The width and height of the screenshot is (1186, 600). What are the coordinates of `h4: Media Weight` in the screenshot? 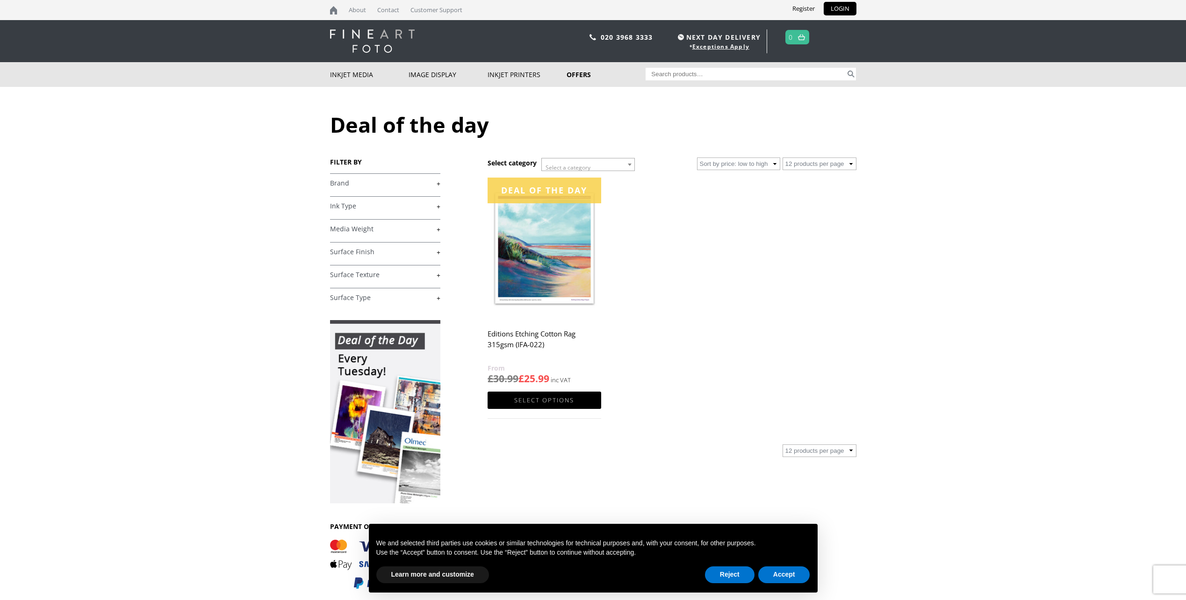 It's located at (385, 229).